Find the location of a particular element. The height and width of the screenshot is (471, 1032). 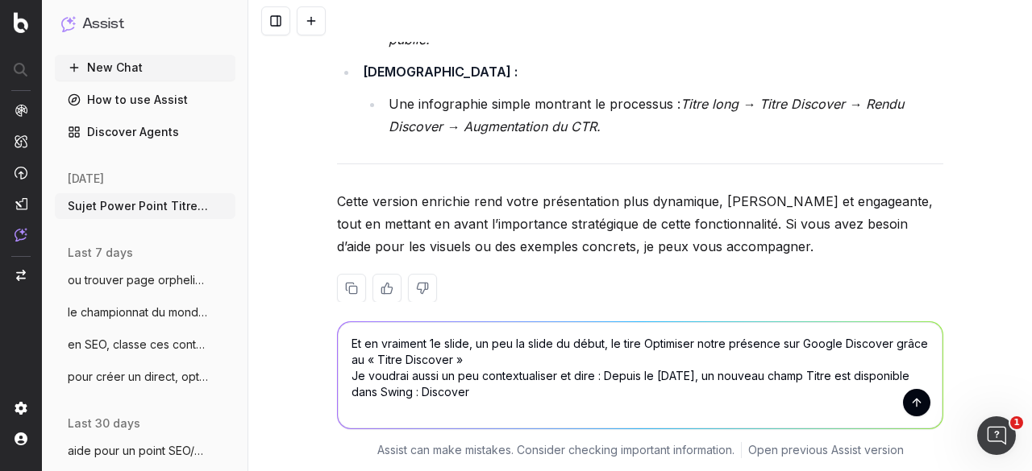

button: ou trouver page orpheline liste is located at coordinates (145, 280).